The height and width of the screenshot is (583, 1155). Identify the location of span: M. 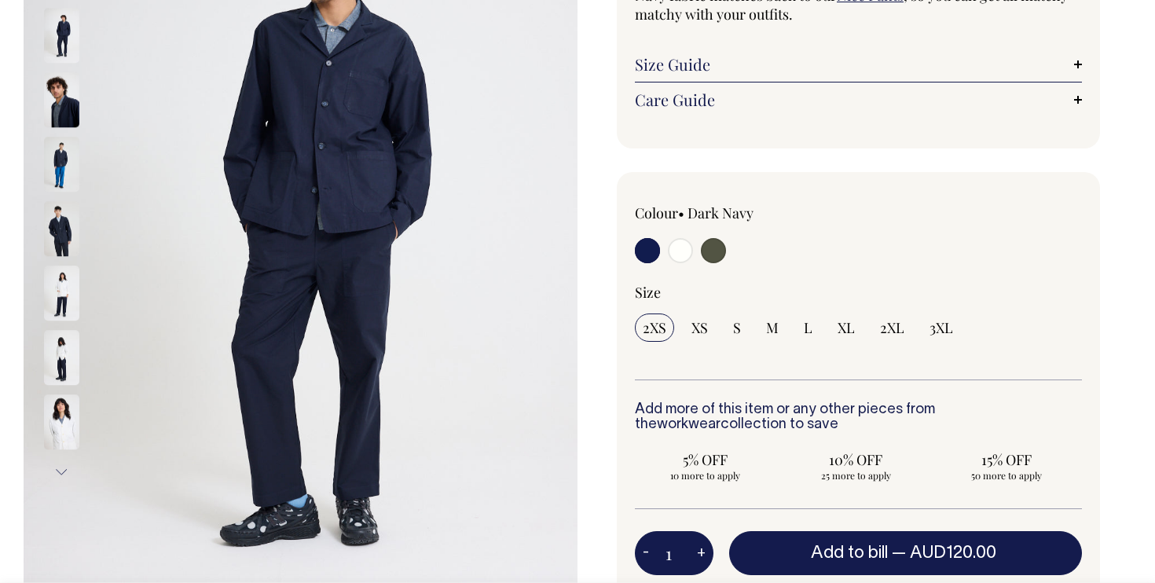
(772, 328).